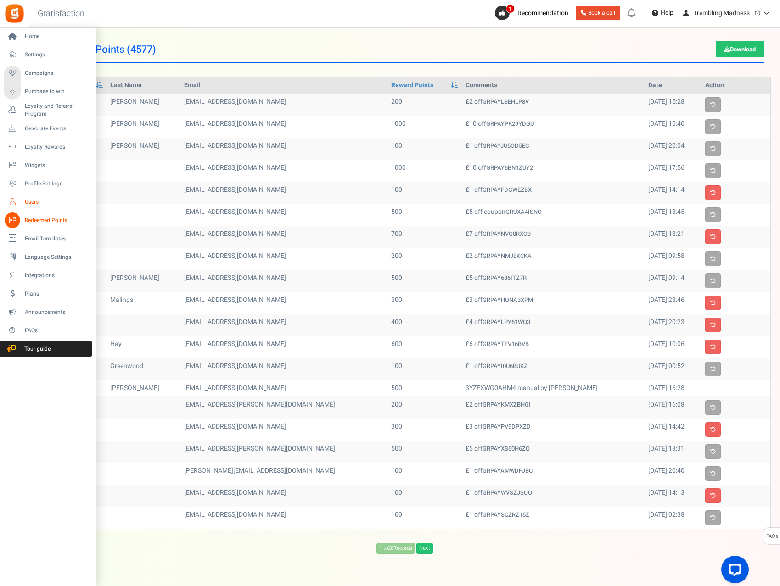 Image resolution: width=780 pixels, height=586 pixels. Describe the element at coordinates (101, 50) in the screenshot. I see `span: Redeemed Points ( )` at that location.